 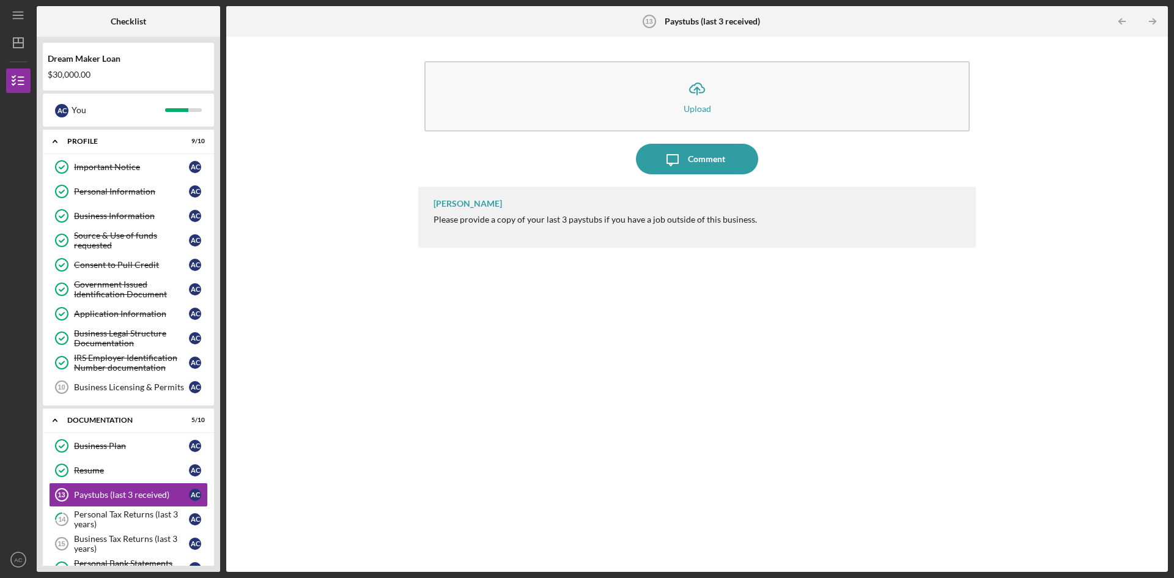 What do you see at coordinates (120, 420) in the screenshot?
I see `div: Documentation` at bounding box center [120, 420].